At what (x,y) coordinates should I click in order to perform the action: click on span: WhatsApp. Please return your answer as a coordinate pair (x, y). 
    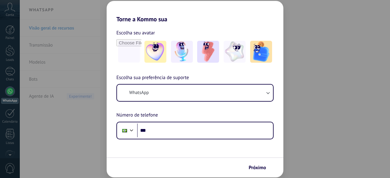
    Looking at the image, I should click on (139, 93).